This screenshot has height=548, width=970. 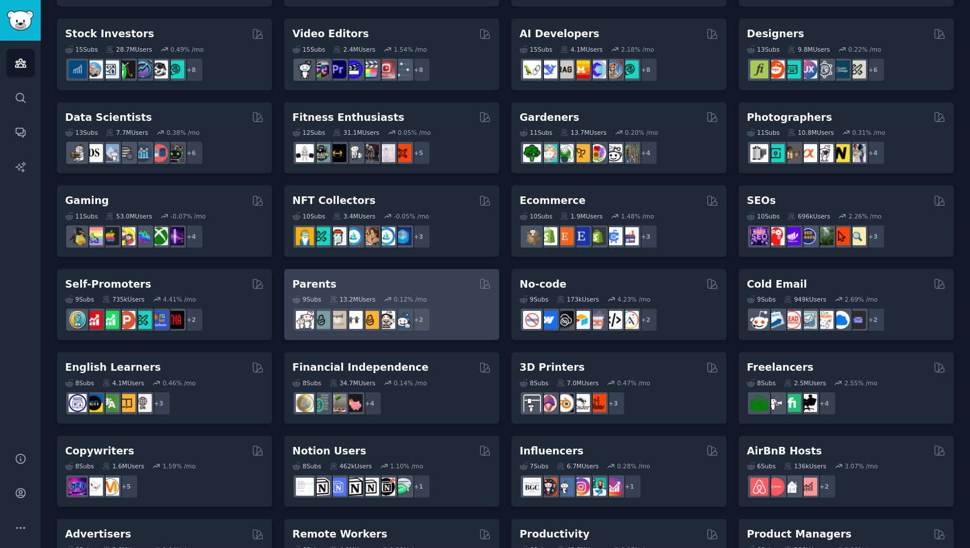 What do you see at coordinates (77, 403) in the screenshot?
I see `img: languagelearning` at bounding box center [77, 403].